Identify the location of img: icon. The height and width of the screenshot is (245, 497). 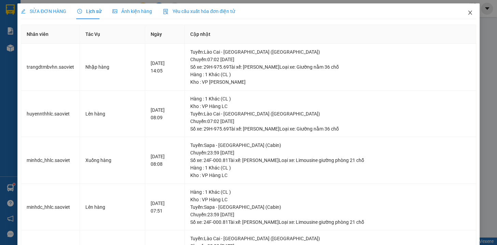
(166, 12).